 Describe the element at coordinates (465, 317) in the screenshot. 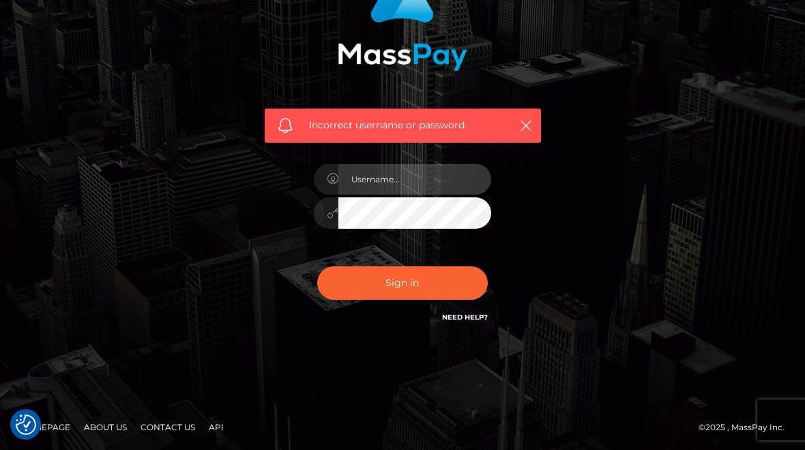

I see `a: Need Help?` at that location.